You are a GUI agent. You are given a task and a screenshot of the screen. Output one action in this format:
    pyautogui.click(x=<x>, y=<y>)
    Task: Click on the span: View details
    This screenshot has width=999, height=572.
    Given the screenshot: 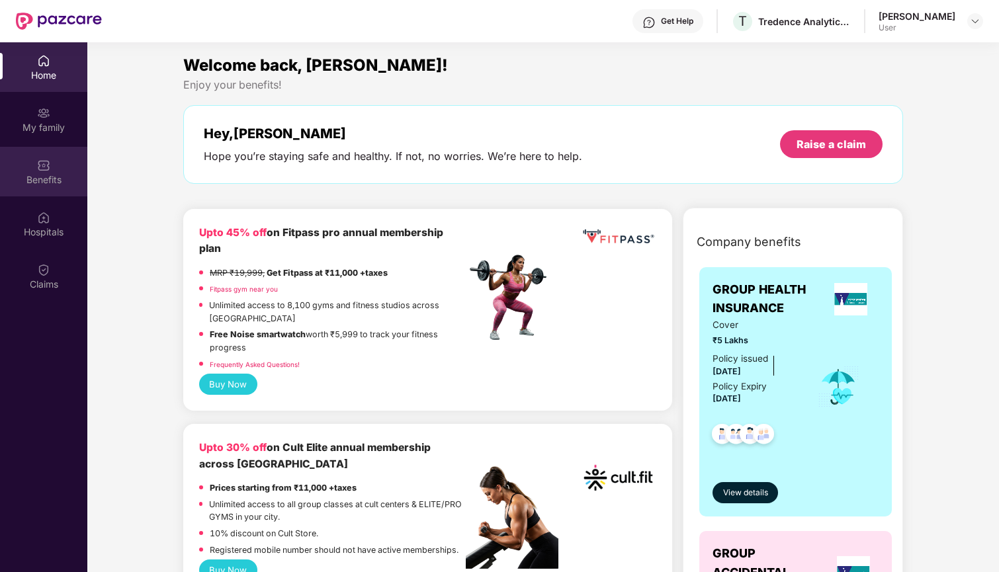 What is the action you would take?
    pyautogui.click(x=746, y=493)
    